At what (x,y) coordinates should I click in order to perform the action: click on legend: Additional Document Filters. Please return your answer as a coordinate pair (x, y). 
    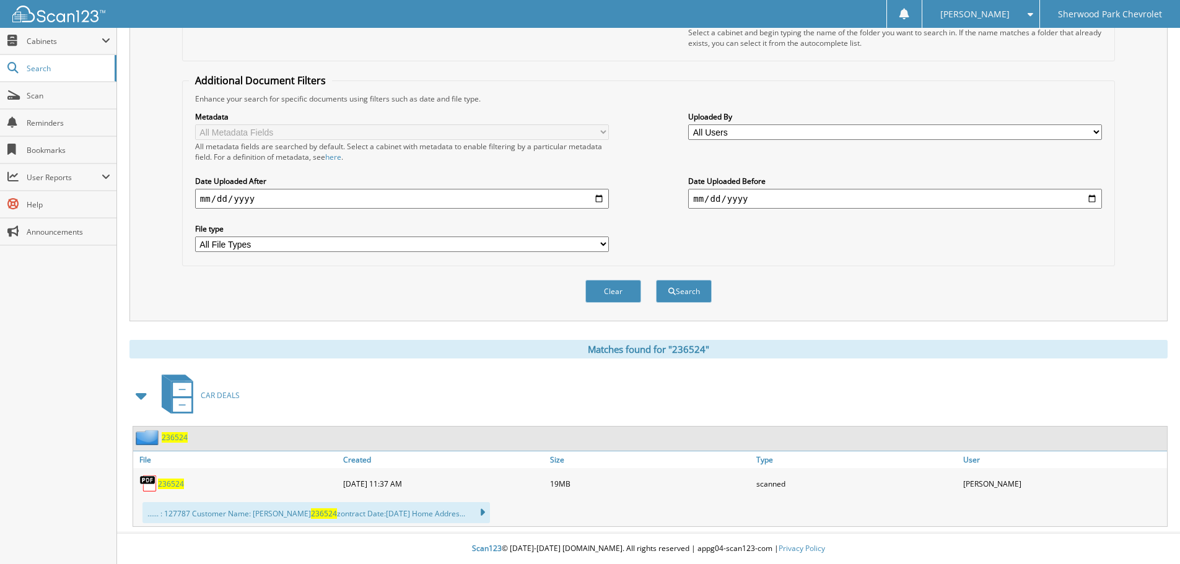
    Looking at the image, I should click on (260, 80).